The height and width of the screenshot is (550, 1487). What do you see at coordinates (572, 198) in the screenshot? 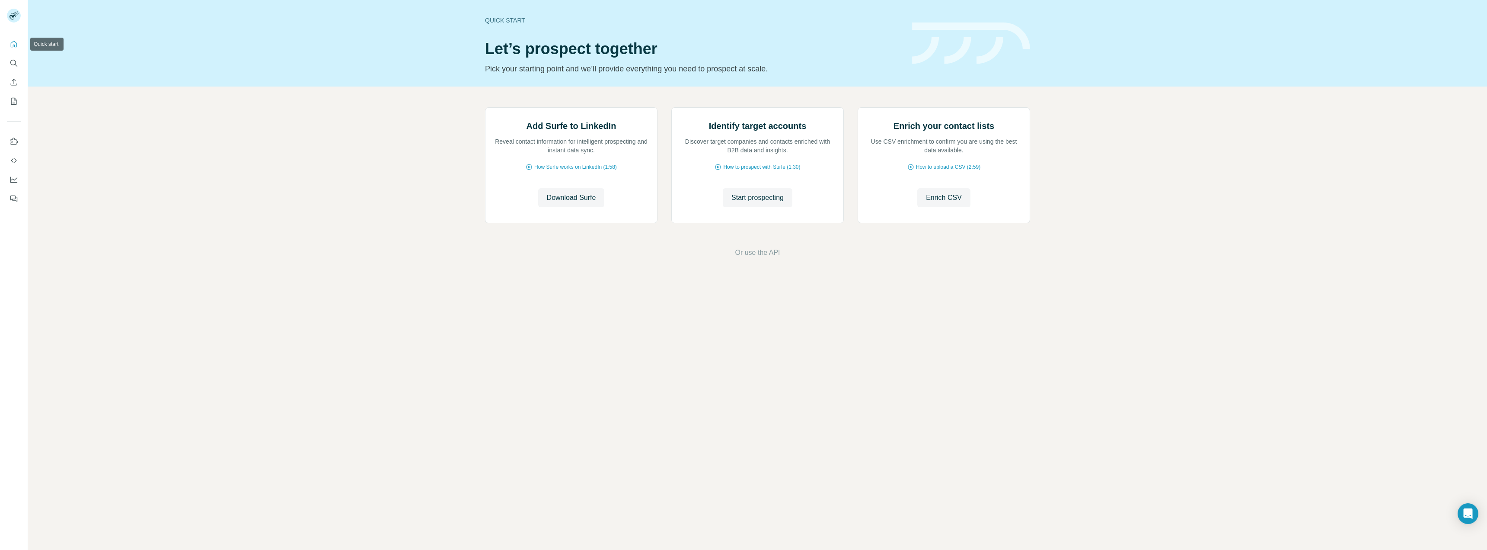
I see `span: Download Surfe` at bounding box center [572, 198].